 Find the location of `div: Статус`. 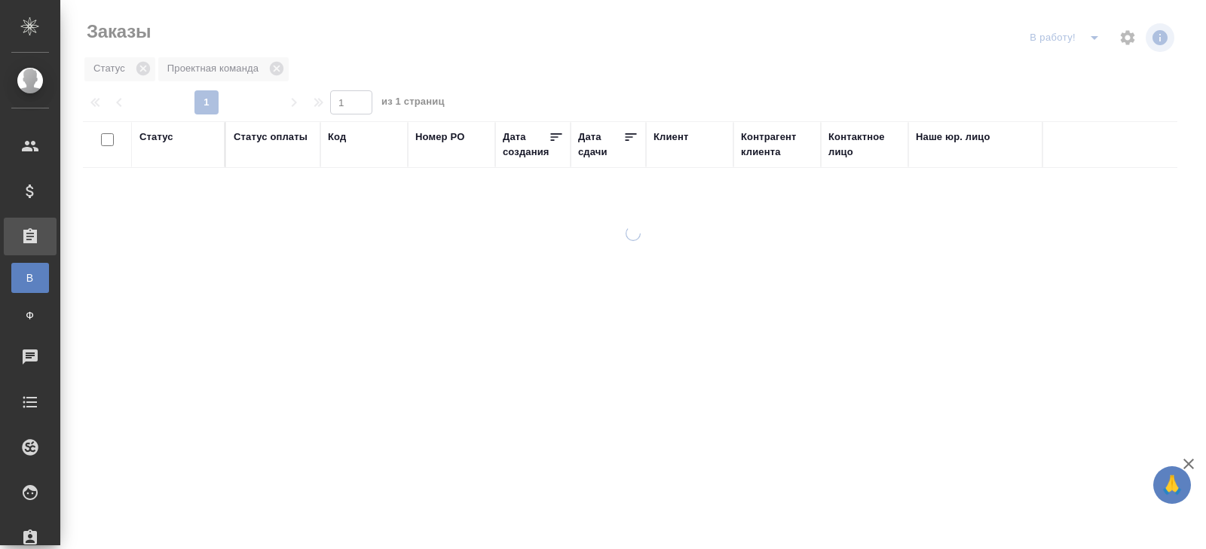

div: Статус is located at coordinates (156, 137).